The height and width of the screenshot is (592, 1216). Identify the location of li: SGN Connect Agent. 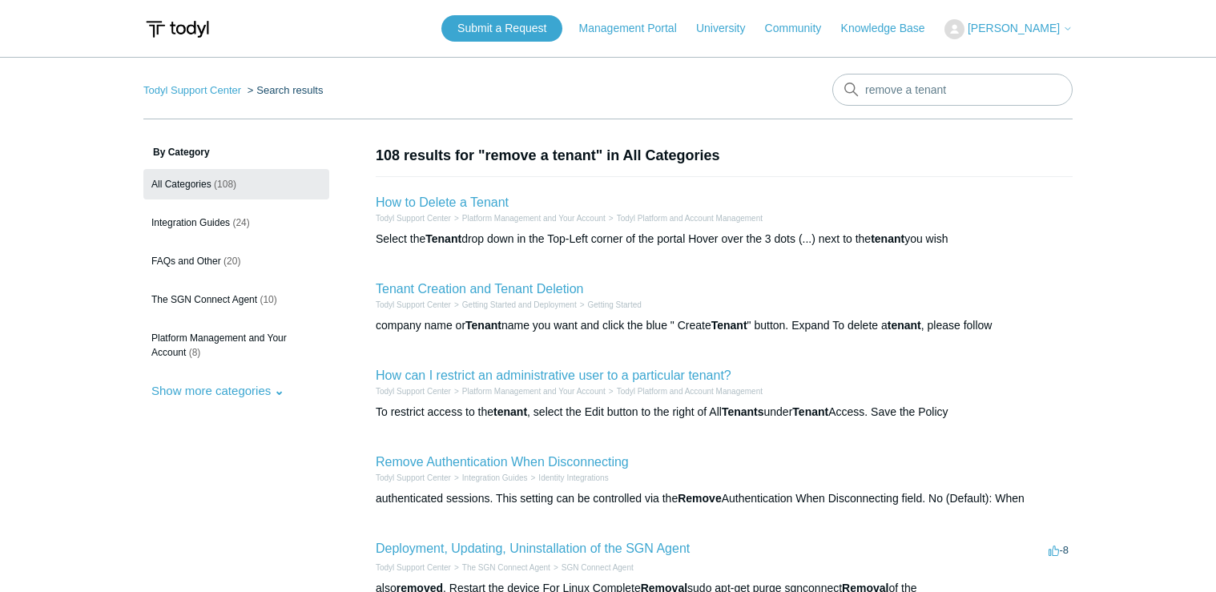
(592, 567).